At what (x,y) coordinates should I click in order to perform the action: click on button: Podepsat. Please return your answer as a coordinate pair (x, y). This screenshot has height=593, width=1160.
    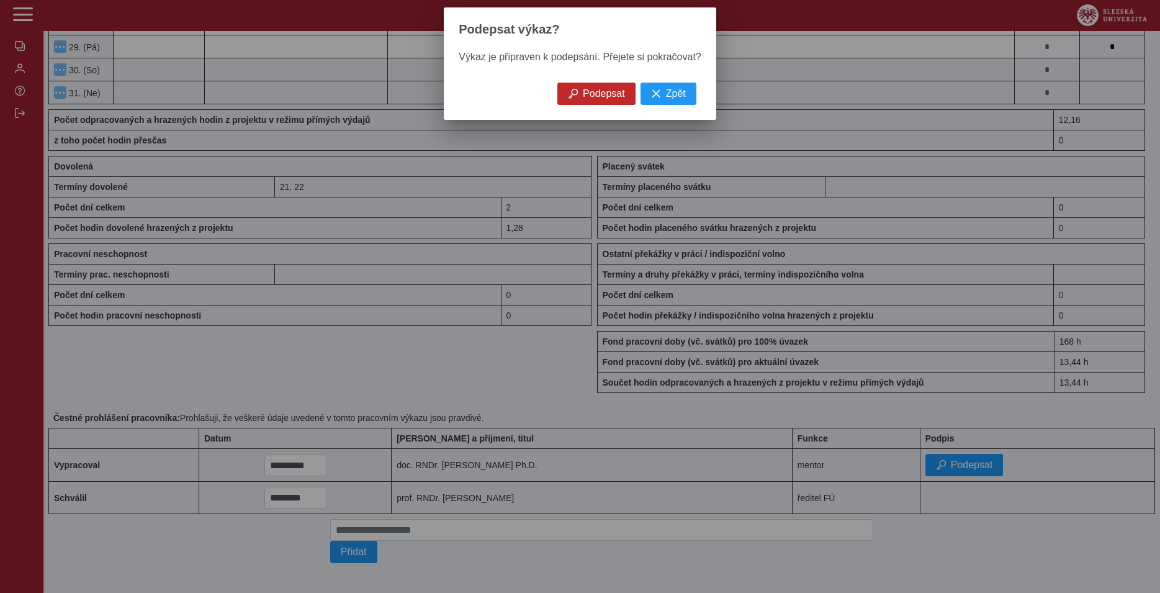
    Looking at the image, I should click on (597, 94).